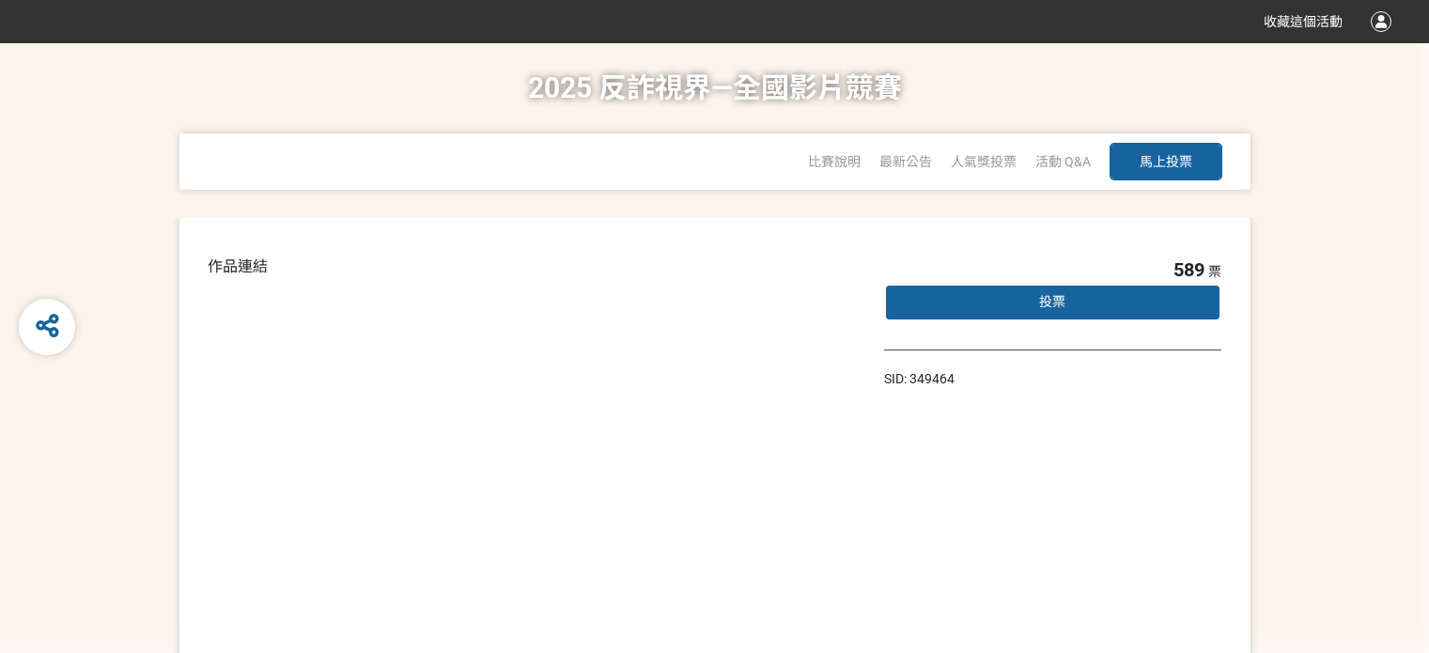 The image size is (1429, 653). What do you see at coordinates (905, 162) in the screenshot?
I see `span: 最新公告` at bounding box center [905, 162].